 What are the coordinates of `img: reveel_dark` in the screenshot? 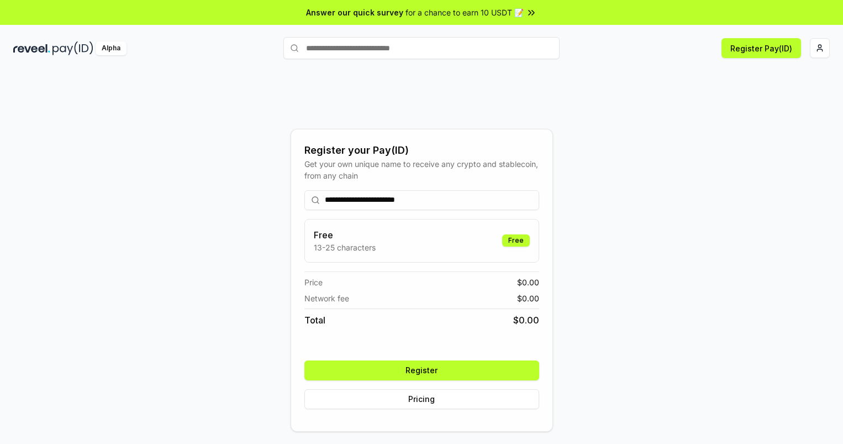 It's located at (31, 48).